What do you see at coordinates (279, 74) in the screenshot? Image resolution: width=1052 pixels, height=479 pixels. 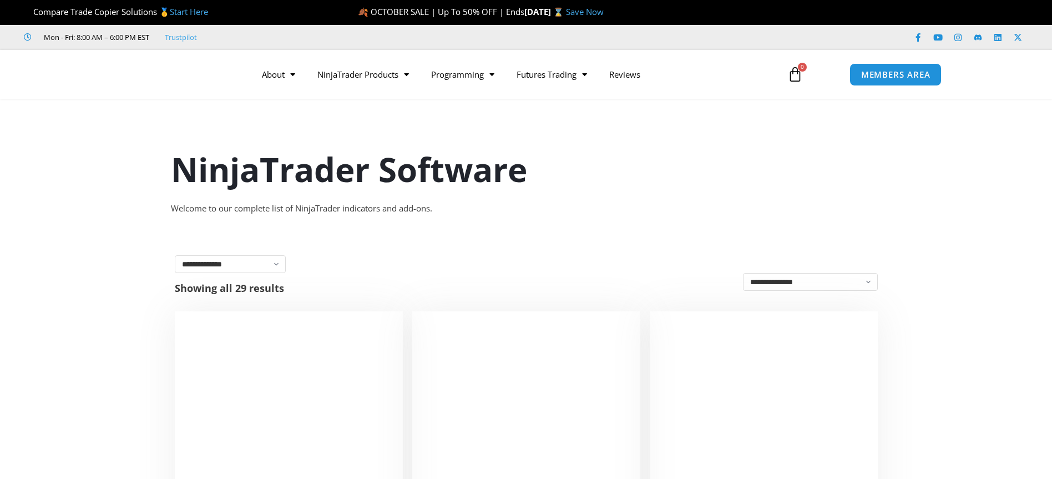 I see `a: About` at bounding box center [279, 74].